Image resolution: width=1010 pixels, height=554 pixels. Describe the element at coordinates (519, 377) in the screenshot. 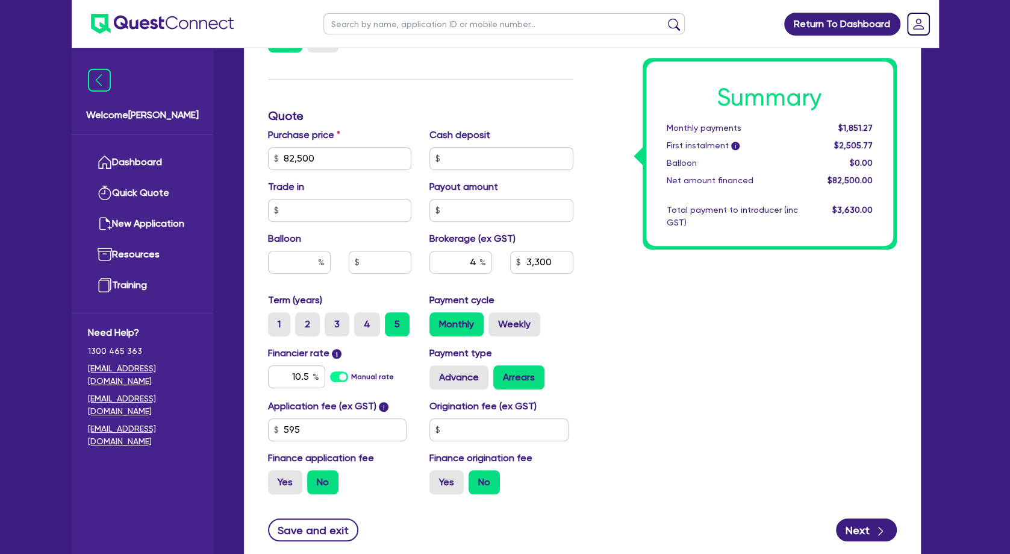

I see `label: Arrears` at that location.